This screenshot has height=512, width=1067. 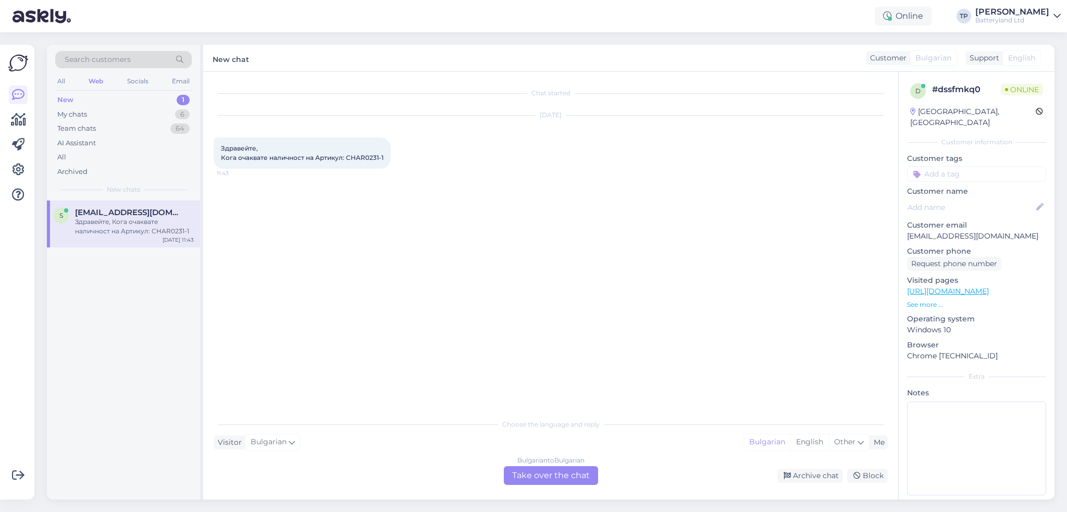 What do you see at coordinates (96, 81) in the screenshot?
I see `div: Web` at bounding box center [96, 81].